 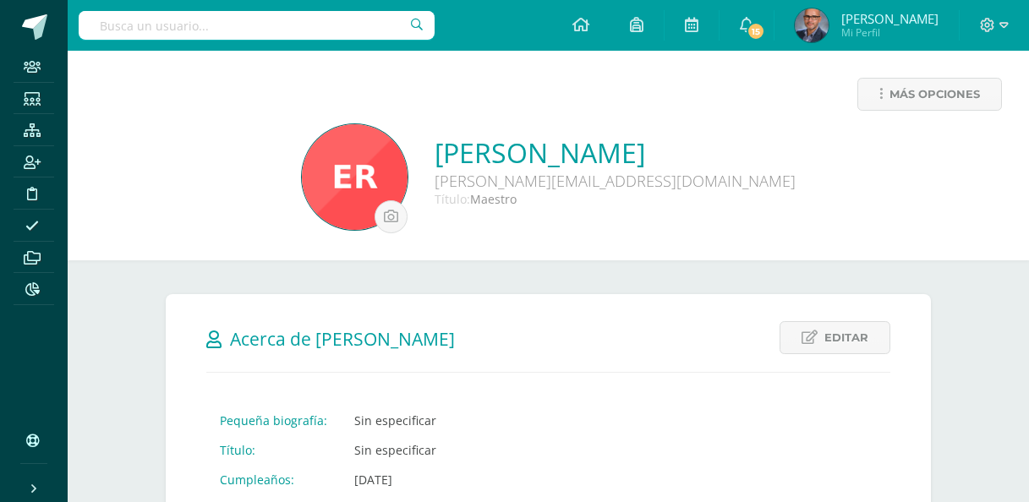 What do you see at coordinates (934, 94) in the screenshot?
I see `span: Más opciones` at bounding box center [934, 94].